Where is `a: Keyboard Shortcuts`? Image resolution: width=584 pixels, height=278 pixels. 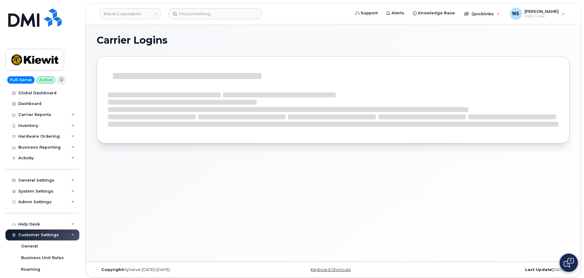 a: Keyboard Shortcuts is located at coordinates (331, 270).